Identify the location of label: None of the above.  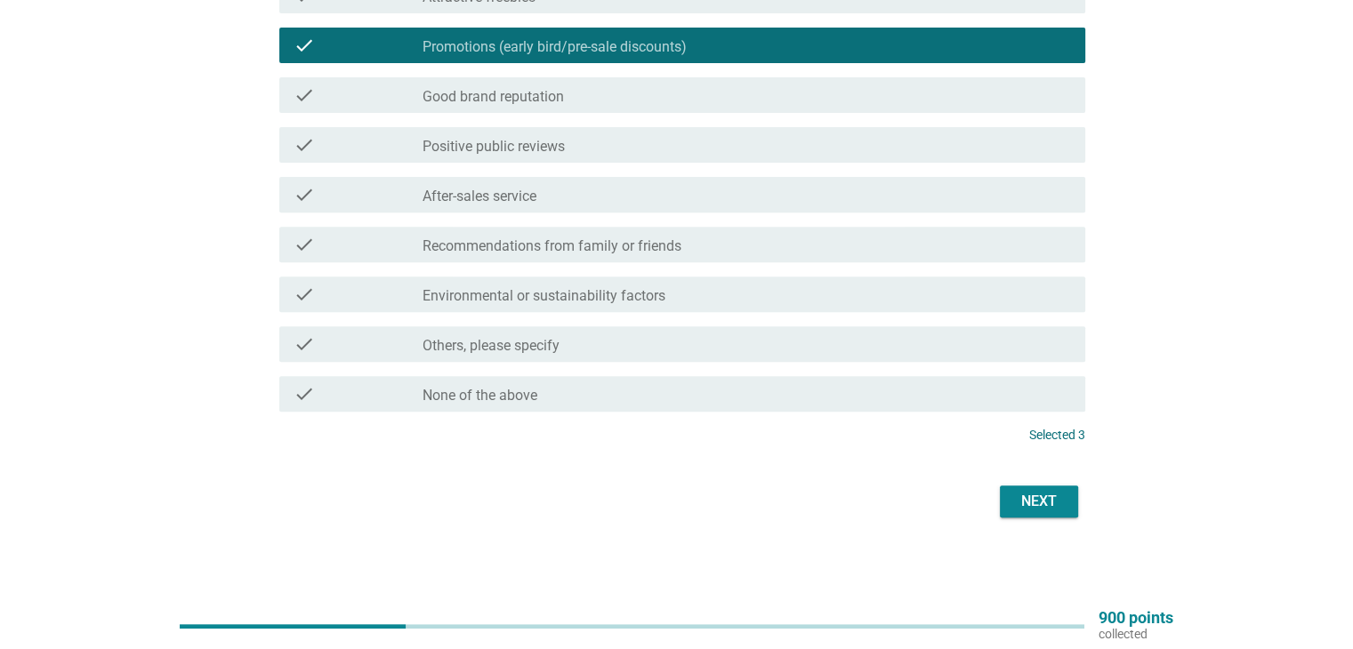
(479, 396).